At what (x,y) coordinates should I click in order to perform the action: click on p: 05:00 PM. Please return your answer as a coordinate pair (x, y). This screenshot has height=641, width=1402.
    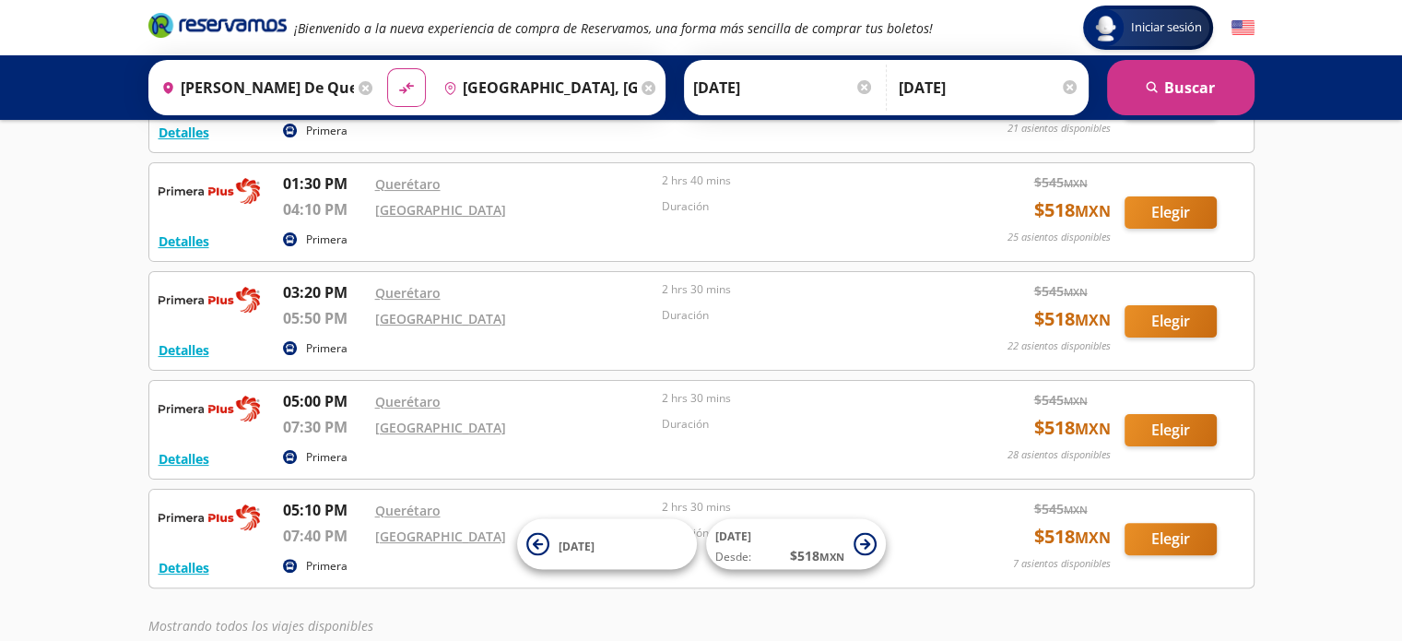
    Looking at the image, I should click on (324, 401).